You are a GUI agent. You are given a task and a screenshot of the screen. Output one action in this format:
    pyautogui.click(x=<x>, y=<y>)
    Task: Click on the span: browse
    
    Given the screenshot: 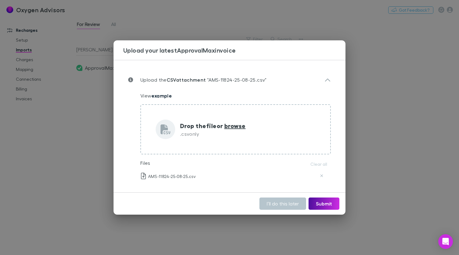 What is the action you would take?
    pyautogui.click(x=235, y=125)
    